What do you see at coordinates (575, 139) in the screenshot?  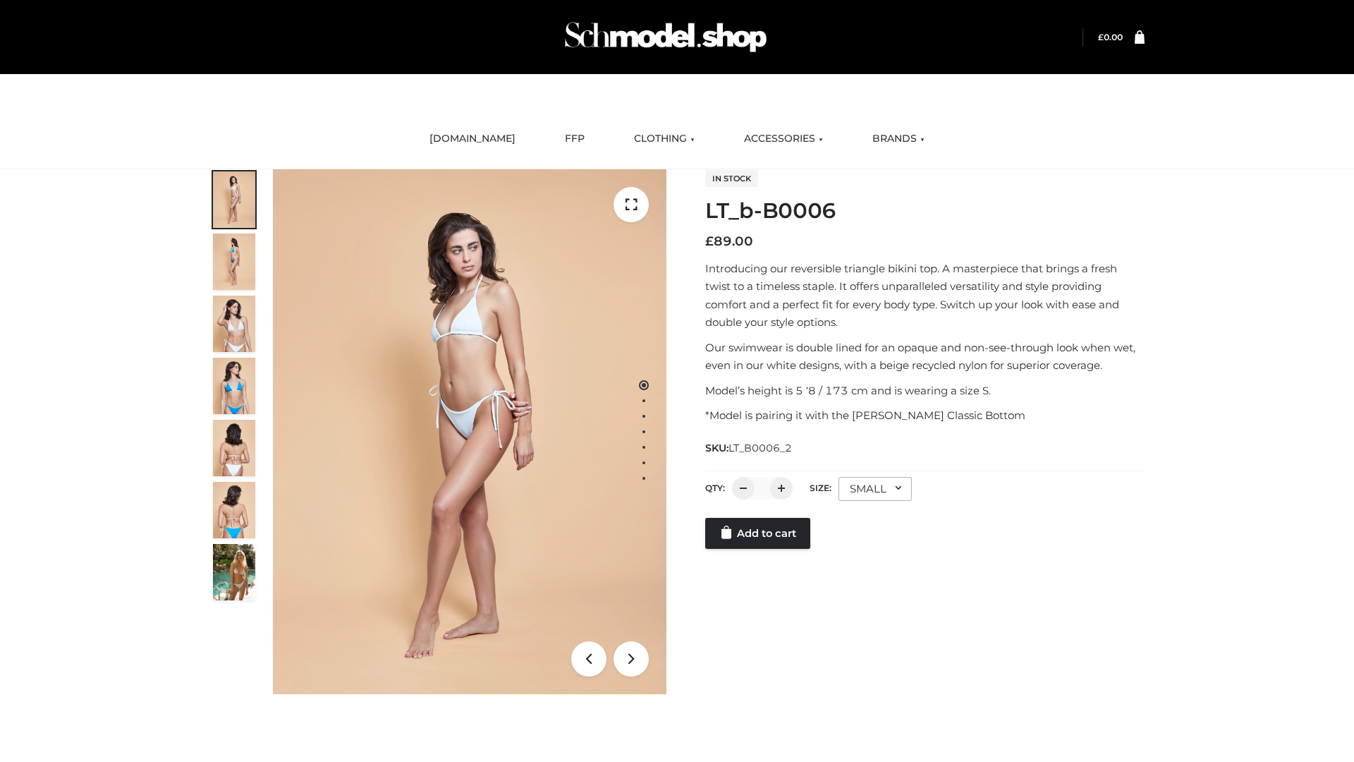 I see `a: FFP` at bounding box center [575, 139].